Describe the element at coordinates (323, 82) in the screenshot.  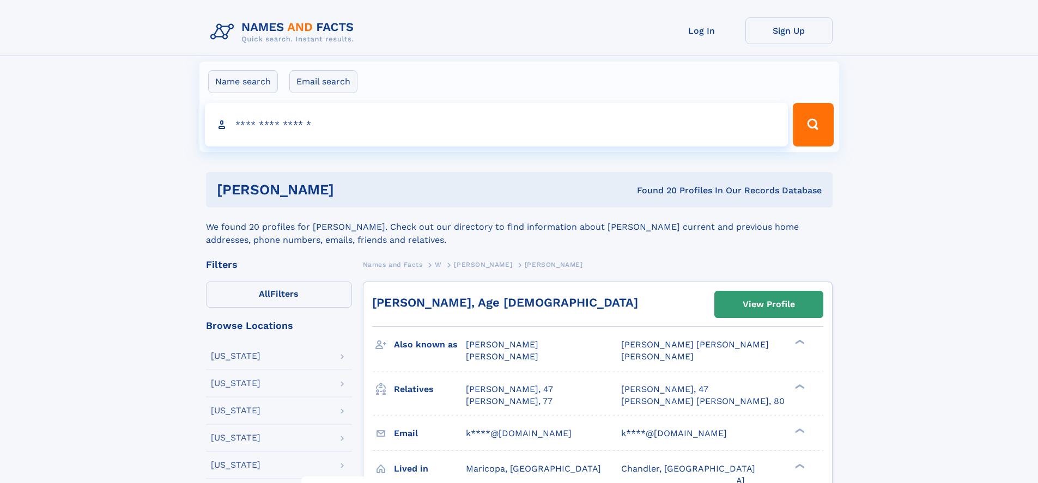
I see `label: Email search` at that location.